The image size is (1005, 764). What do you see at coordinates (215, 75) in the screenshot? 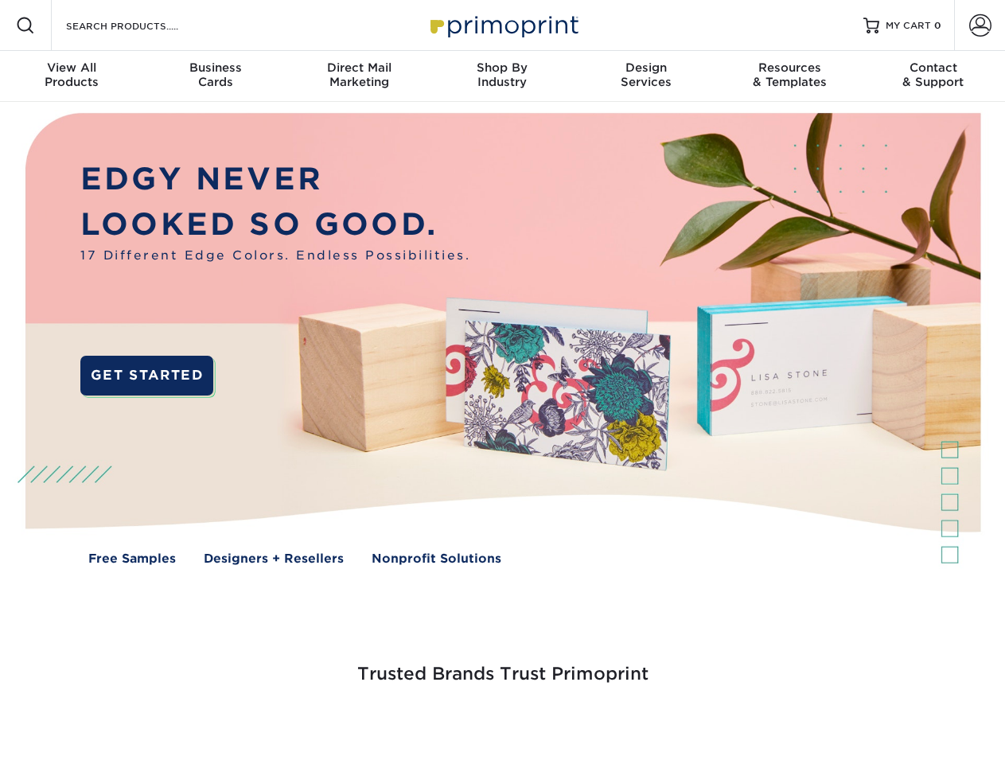
I see `div: Cards` at bounding box center [215, 75].